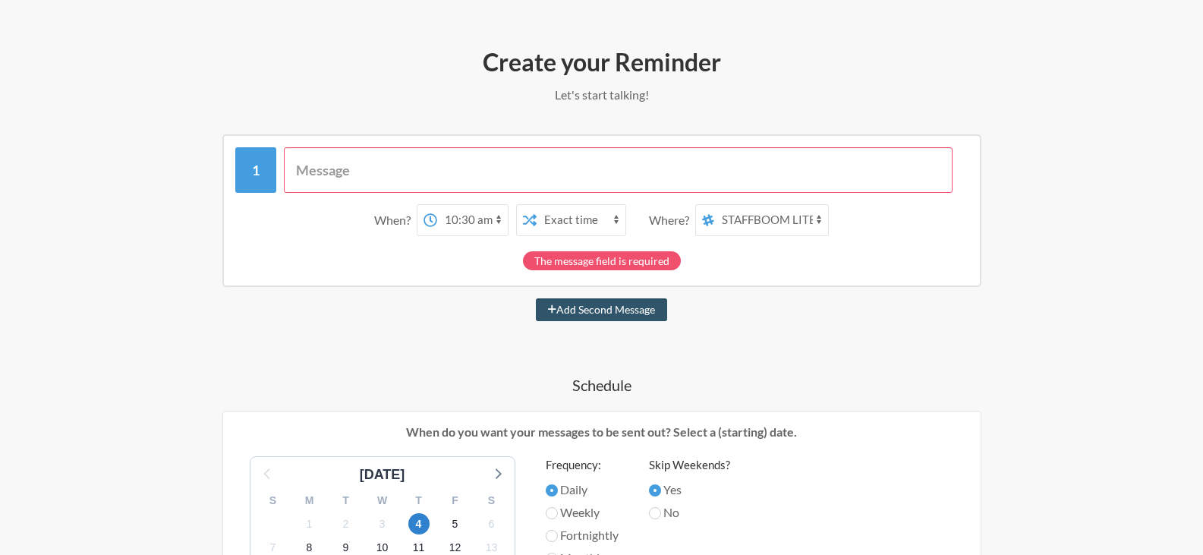  What do you see at coordinates (310, 500) in the screenshot?
I see `div: M` at bounding box center [310, 500].